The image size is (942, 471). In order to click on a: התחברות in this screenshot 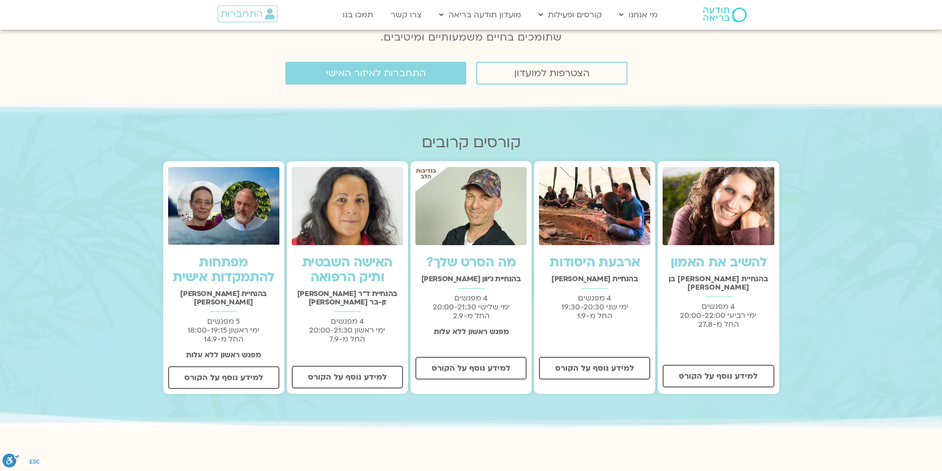, I will do `click(247, 14)`.